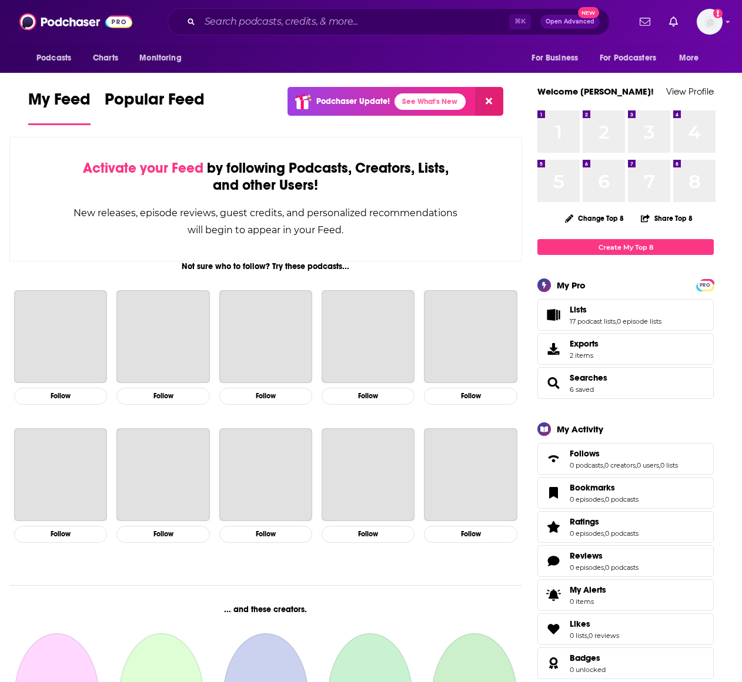  What do you see at coordinates (59, 107) in the screenshot?
I see `a: My Feed` at bounding box center [59, 107].